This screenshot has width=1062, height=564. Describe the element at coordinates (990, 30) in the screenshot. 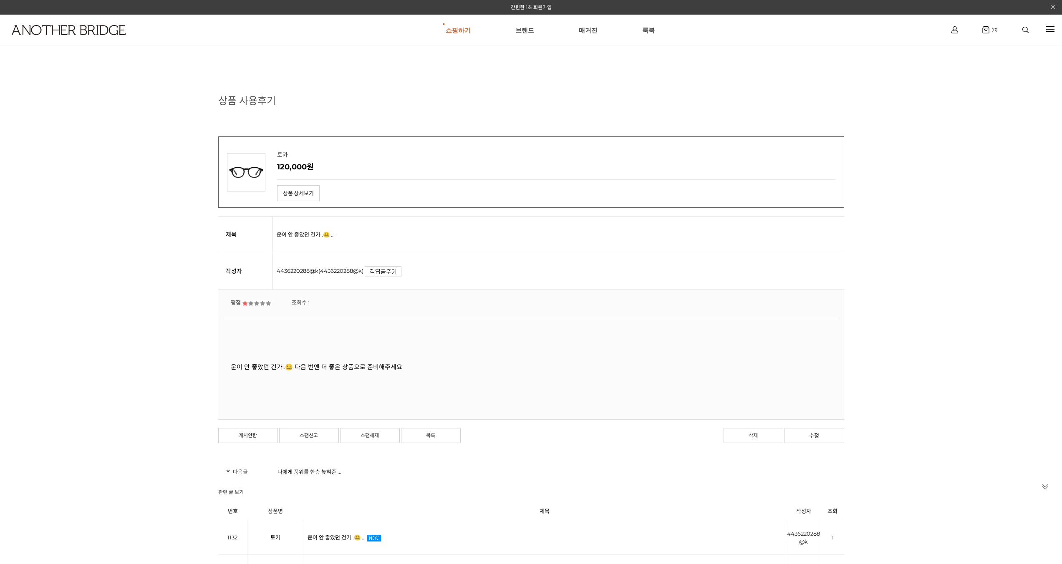

I see `a: (0)` at that location.